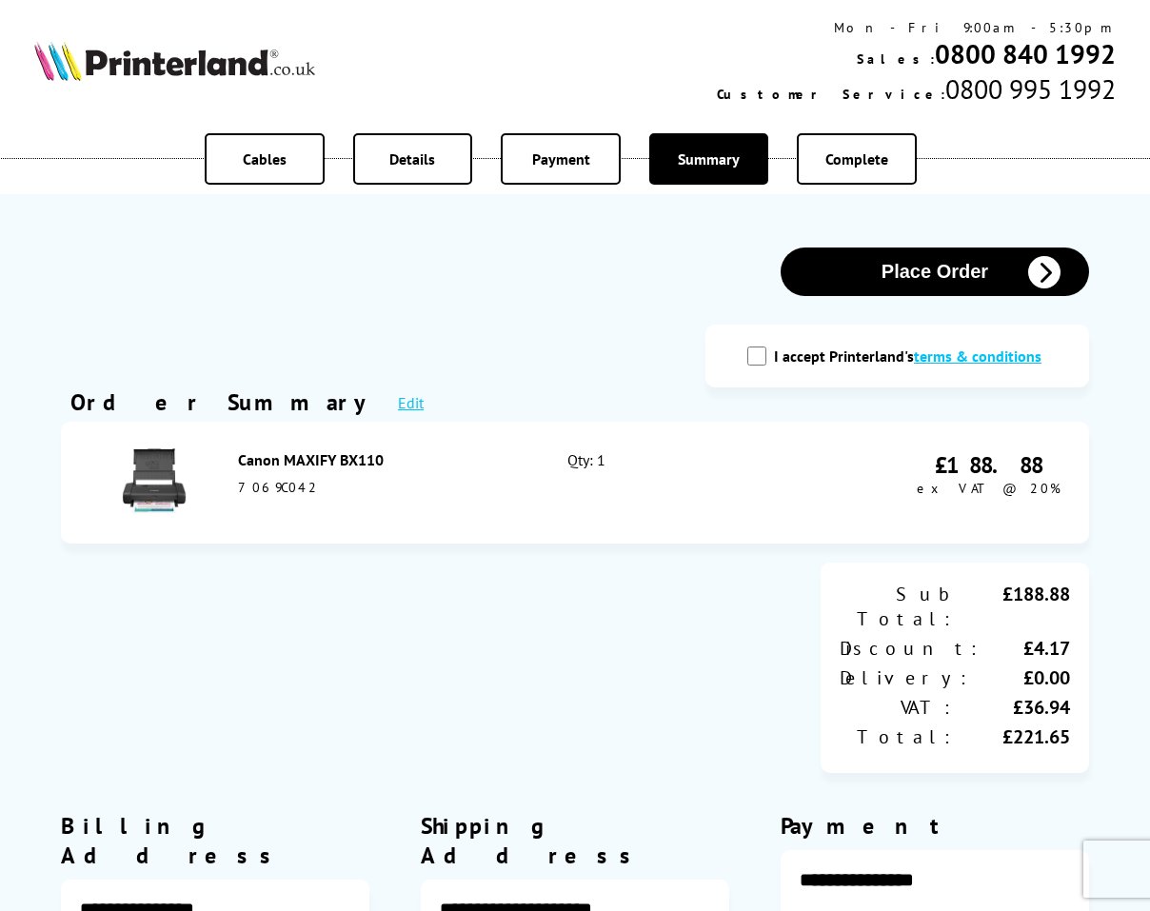  Describe the element at coordinates (896, 59) in the screenshot. I see `span: Sales:` at that location.